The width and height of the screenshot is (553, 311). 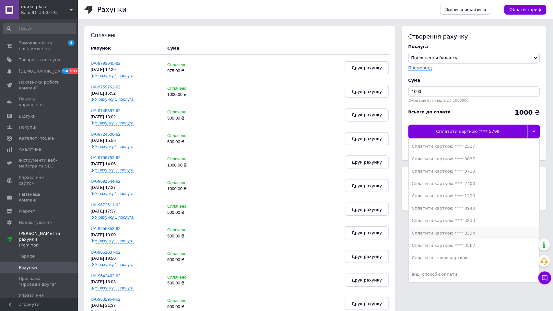 What do you see at coordinates (106, 205) in the screenshot?
I see `a: UA-9672511-62` at bounding box center [106, 205].